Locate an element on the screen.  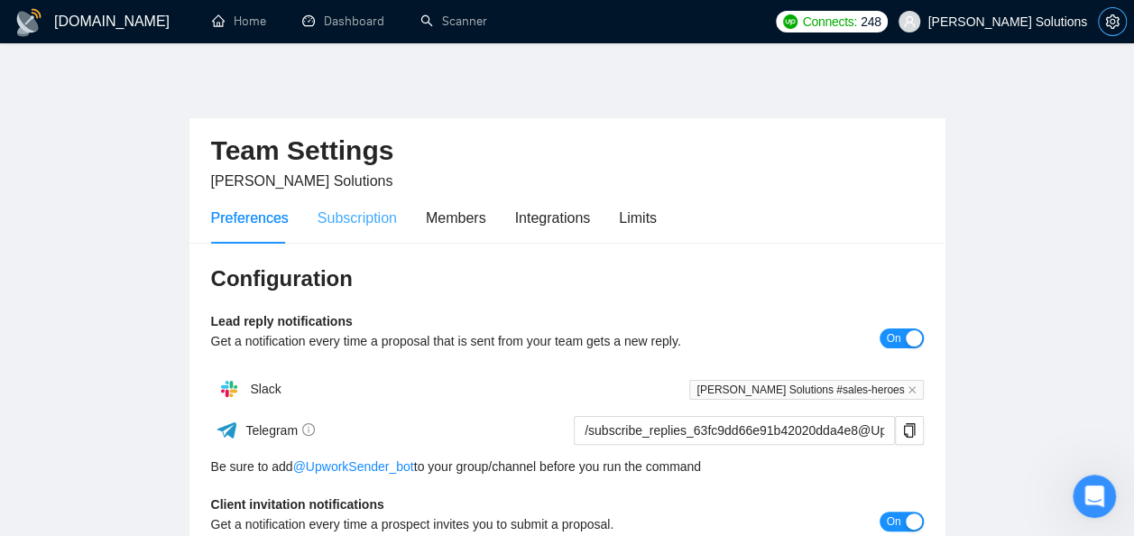
button: setting is located at coordinates (1112, 22).